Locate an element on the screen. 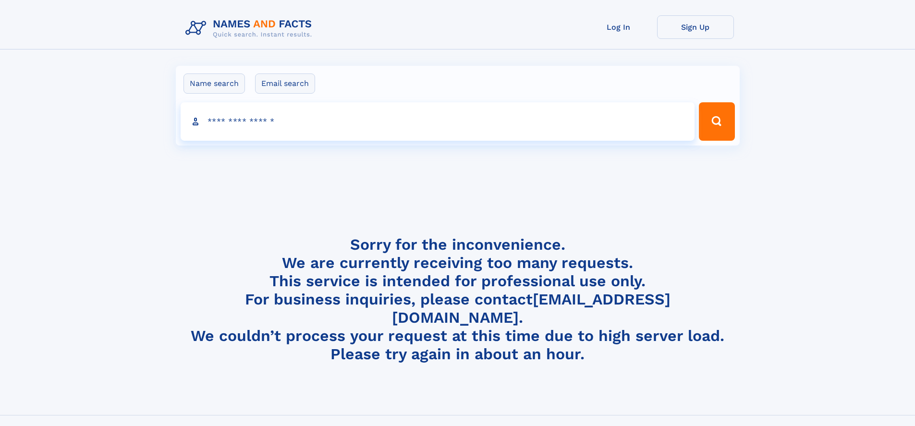 The height and width of the screenshot is (426, 915). a: Log In is located at coordinates (619, 27).